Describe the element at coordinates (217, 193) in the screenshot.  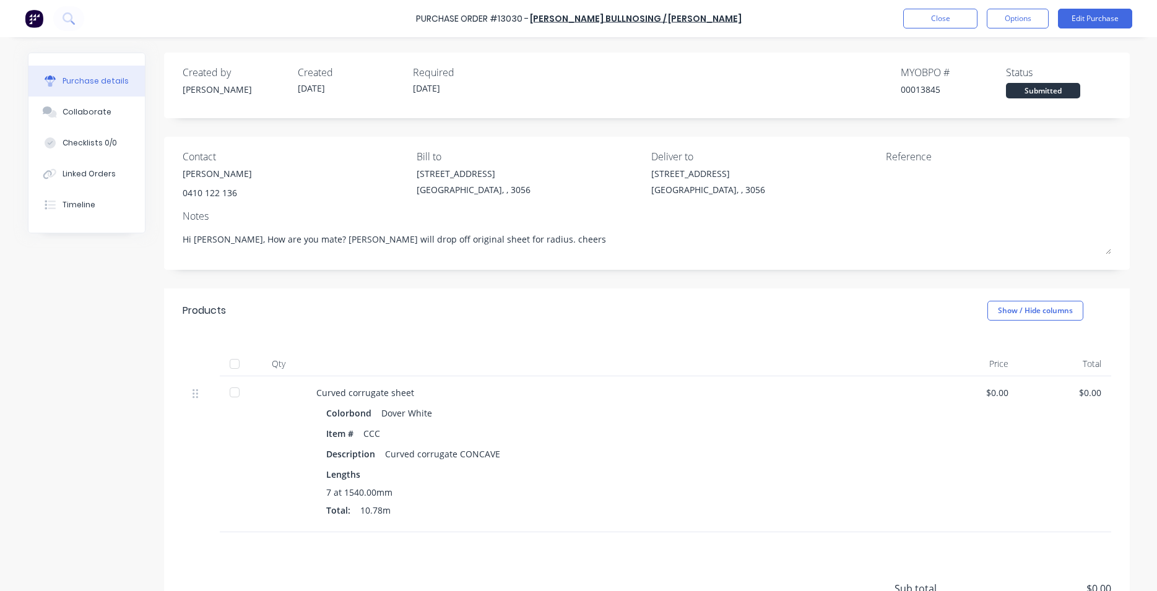
I see `div: 0410 122 136` at that location.